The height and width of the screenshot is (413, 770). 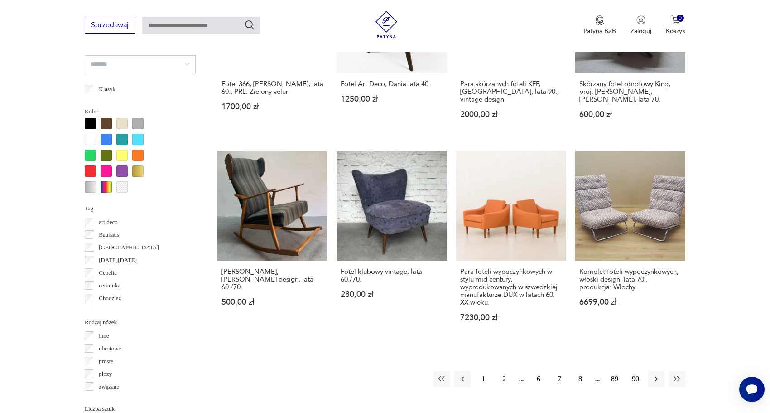 I want to click on p: 7230,00 zł, so click(x=511, y=317).